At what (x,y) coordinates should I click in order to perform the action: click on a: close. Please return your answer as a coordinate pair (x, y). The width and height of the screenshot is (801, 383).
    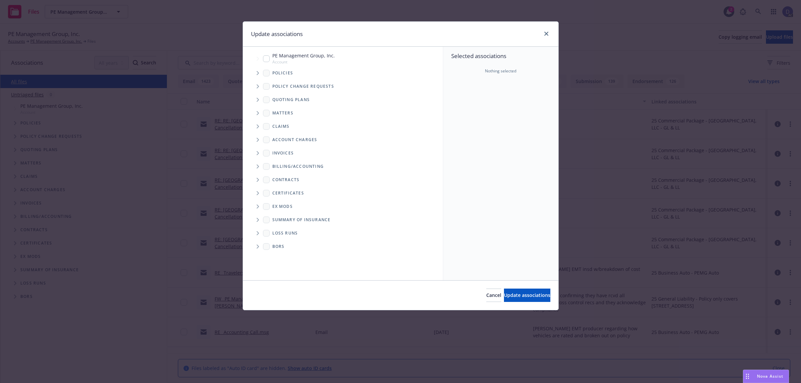
    Looking at the image, I should click on (546, 34).